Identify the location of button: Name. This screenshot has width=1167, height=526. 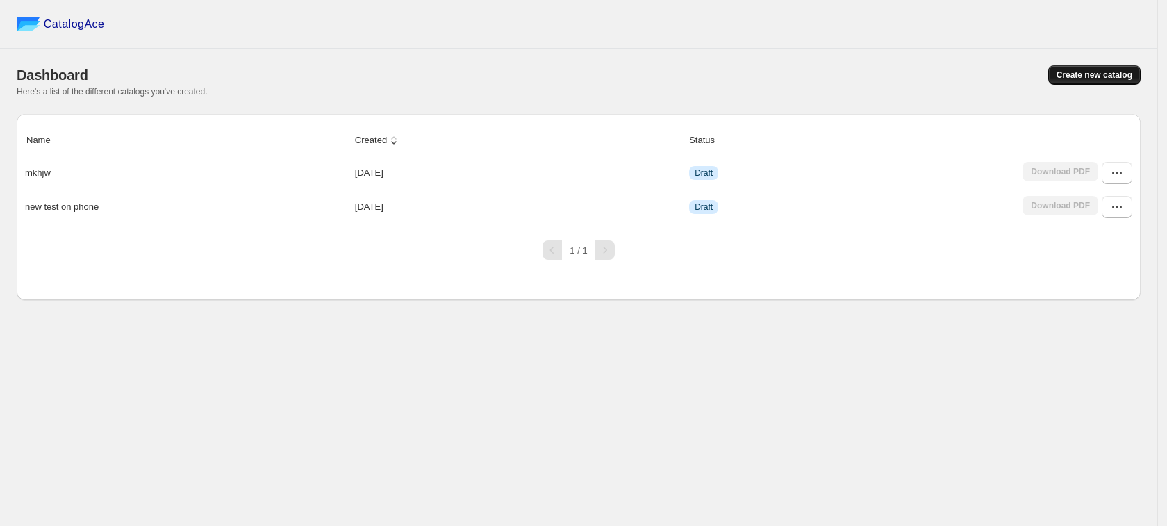
(45, 140).